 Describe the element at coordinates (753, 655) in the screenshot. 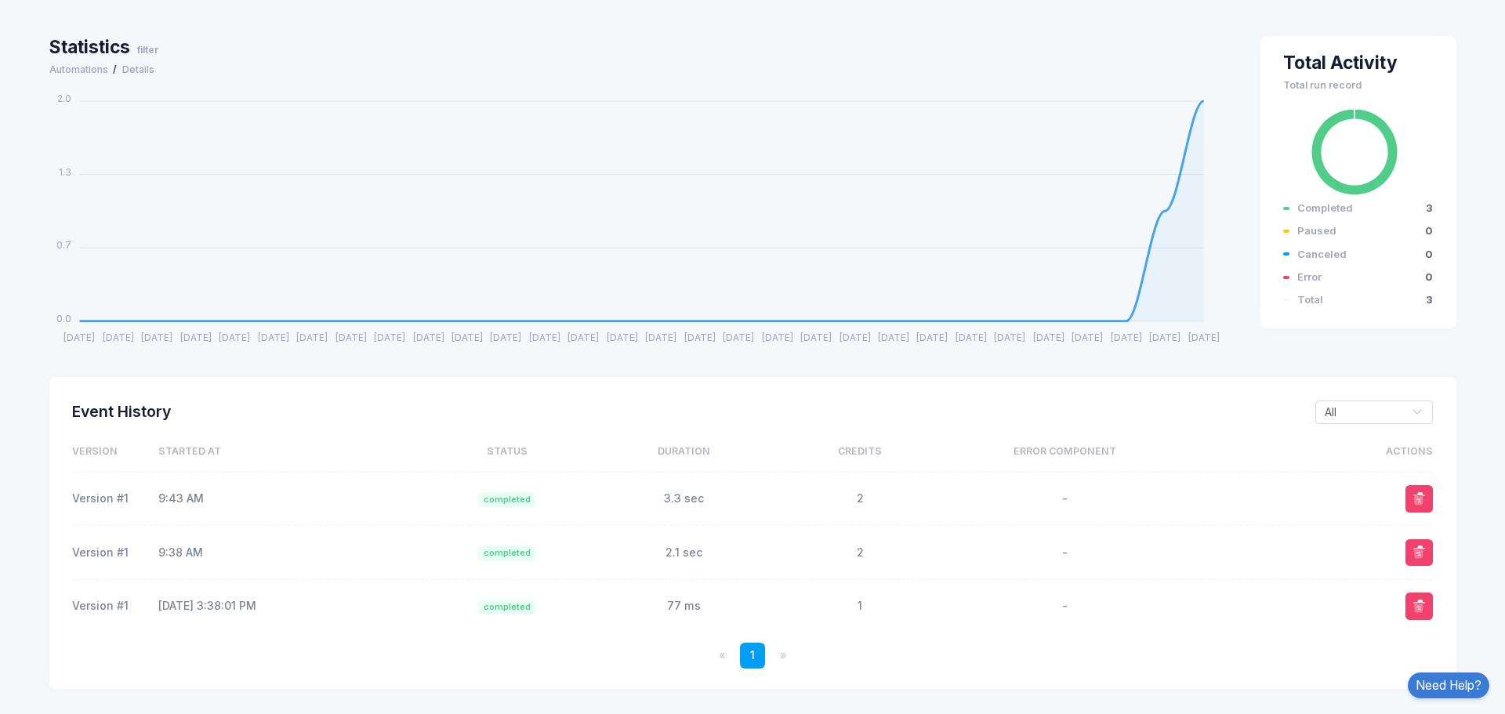

I see `a: 1` at that location.